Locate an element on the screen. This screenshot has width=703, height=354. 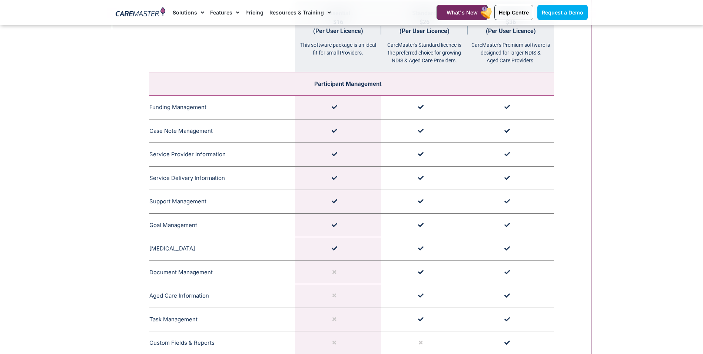
td: Document Management is located at coordinates (222, 272).